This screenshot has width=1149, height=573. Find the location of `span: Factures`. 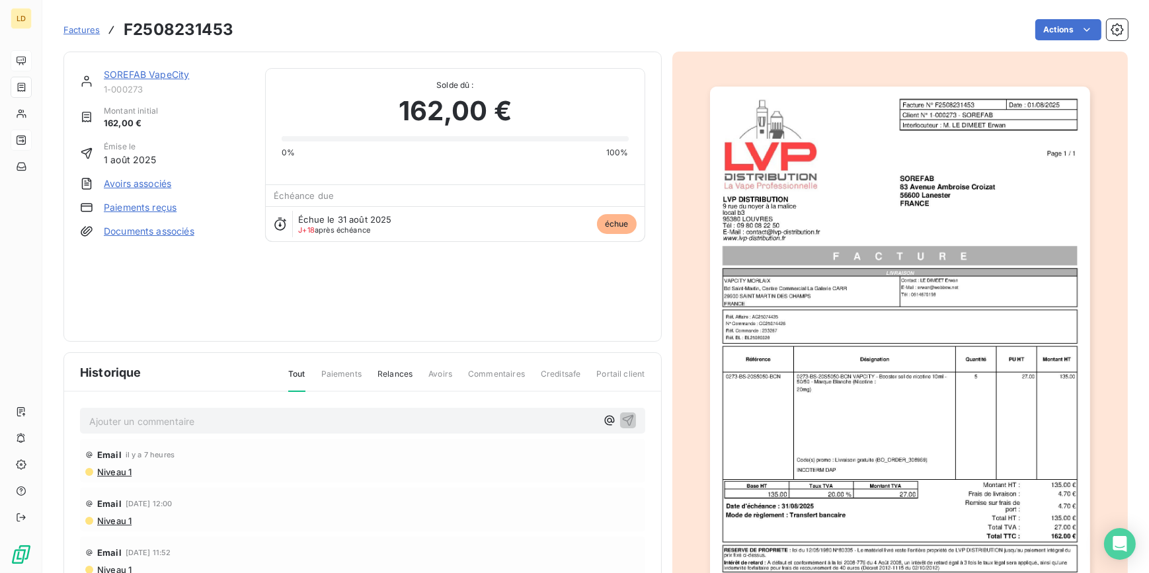

span: Factures is located at coordinates (81, 30).